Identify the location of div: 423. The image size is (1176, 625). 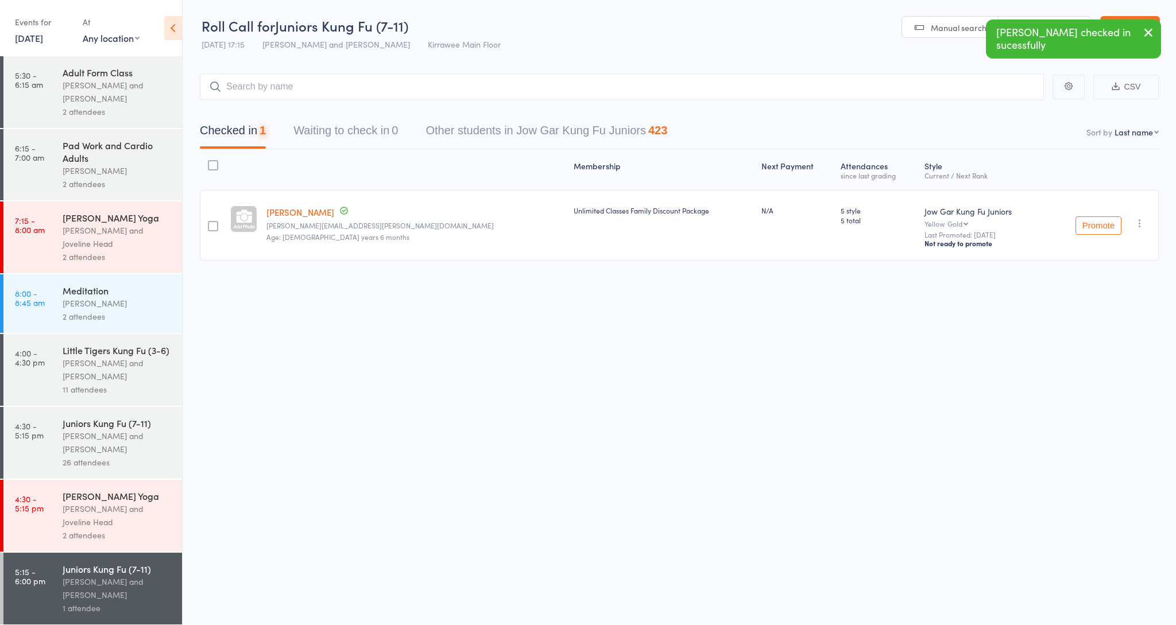
(657, 130).